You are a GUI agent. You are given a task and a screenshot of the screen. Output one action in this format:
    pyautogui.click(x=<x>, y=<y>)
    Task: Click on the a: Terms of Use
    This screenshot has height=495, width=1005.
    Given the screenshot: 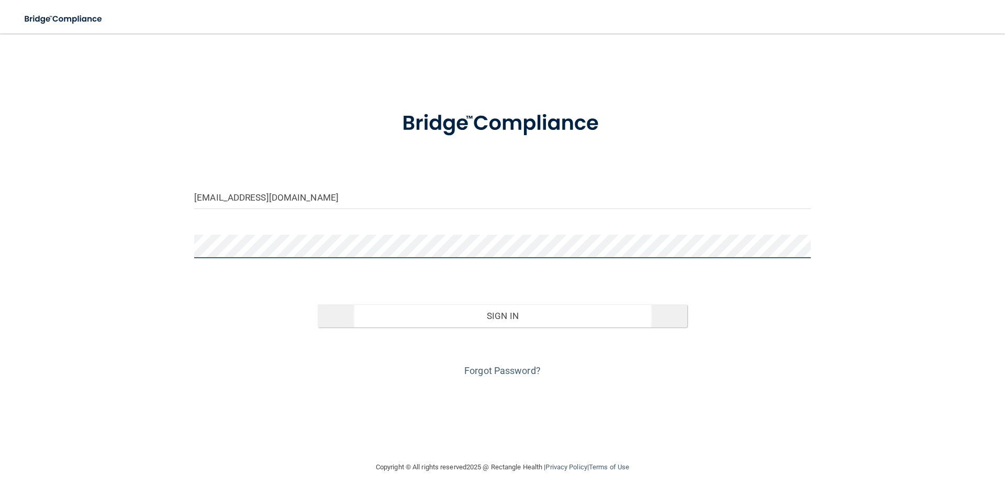 What is the action you would take?
    pyautogui.click(x=609, y=466)
    